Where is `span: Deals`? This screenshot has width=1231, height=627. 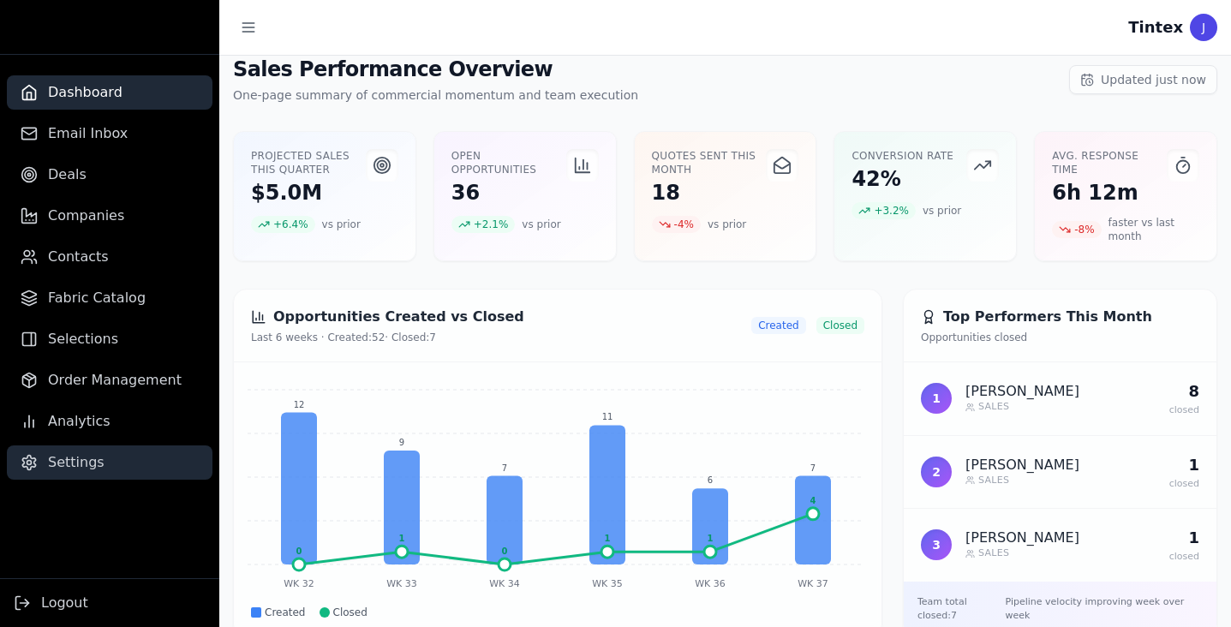
span: Deals is located at coordinates (67, 175).